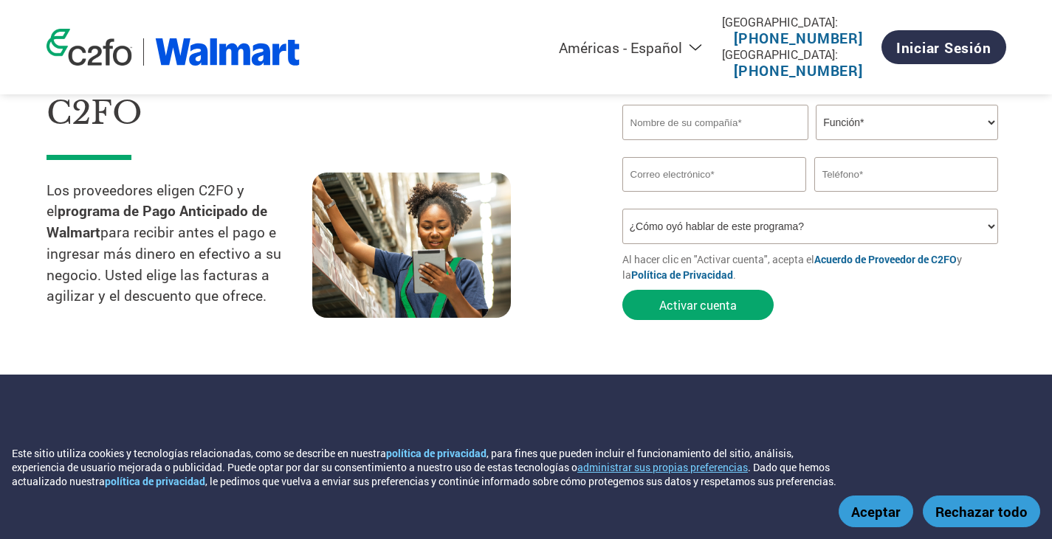  What do you see at coordinates (89, 47) in the screenshot?
I see `img: c2fo logo` at bounding box center [89, 47].